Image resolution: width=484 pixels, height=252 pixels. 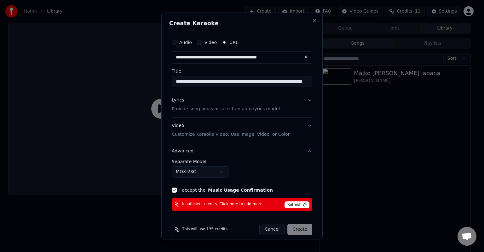 What do you see at coordinates (230, 130) in the screenshot?
I see `div: Video` at bounding box center [230, 130].